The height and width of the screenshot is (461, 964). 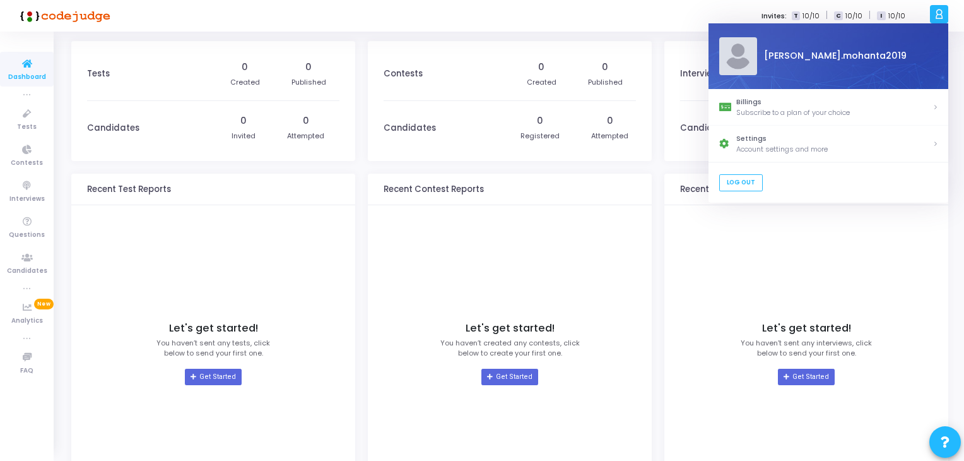 I want to click on span: Candidates, so click(x=27, y=271).